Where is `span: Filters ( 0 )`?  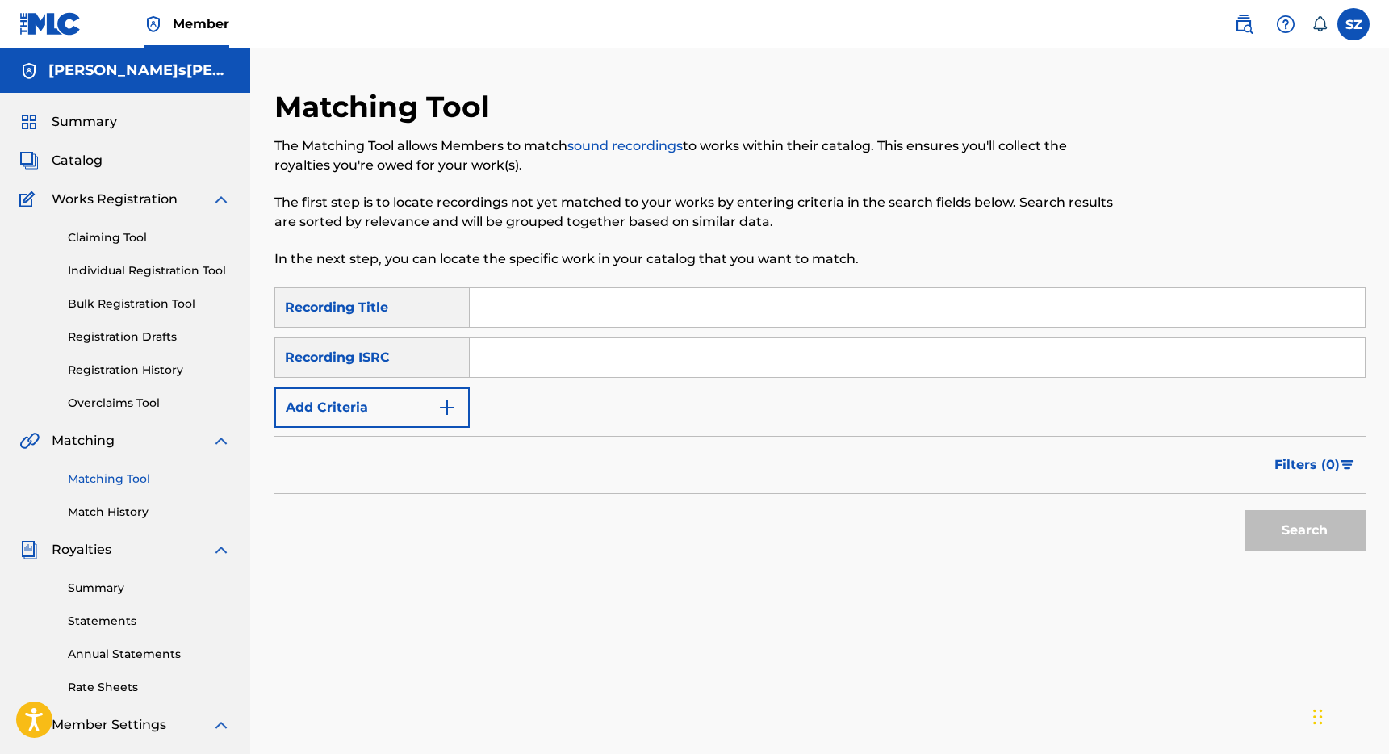
span: Filters ( 0 ) is located at coordinates (1306, 465).